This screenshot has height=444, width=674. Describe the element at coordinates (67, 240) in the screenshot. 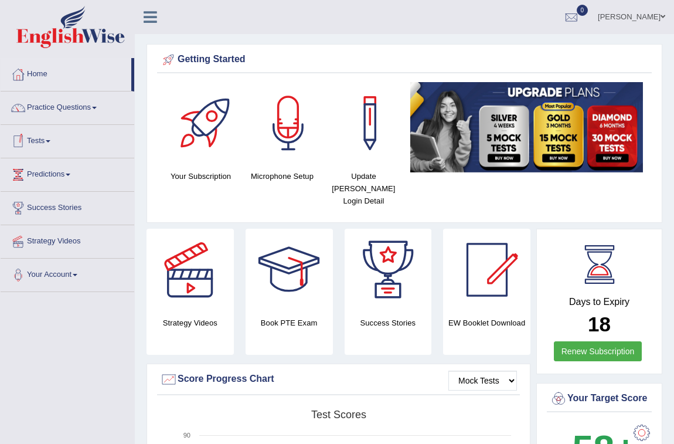

I see `a: Strategy Videos` at that location.